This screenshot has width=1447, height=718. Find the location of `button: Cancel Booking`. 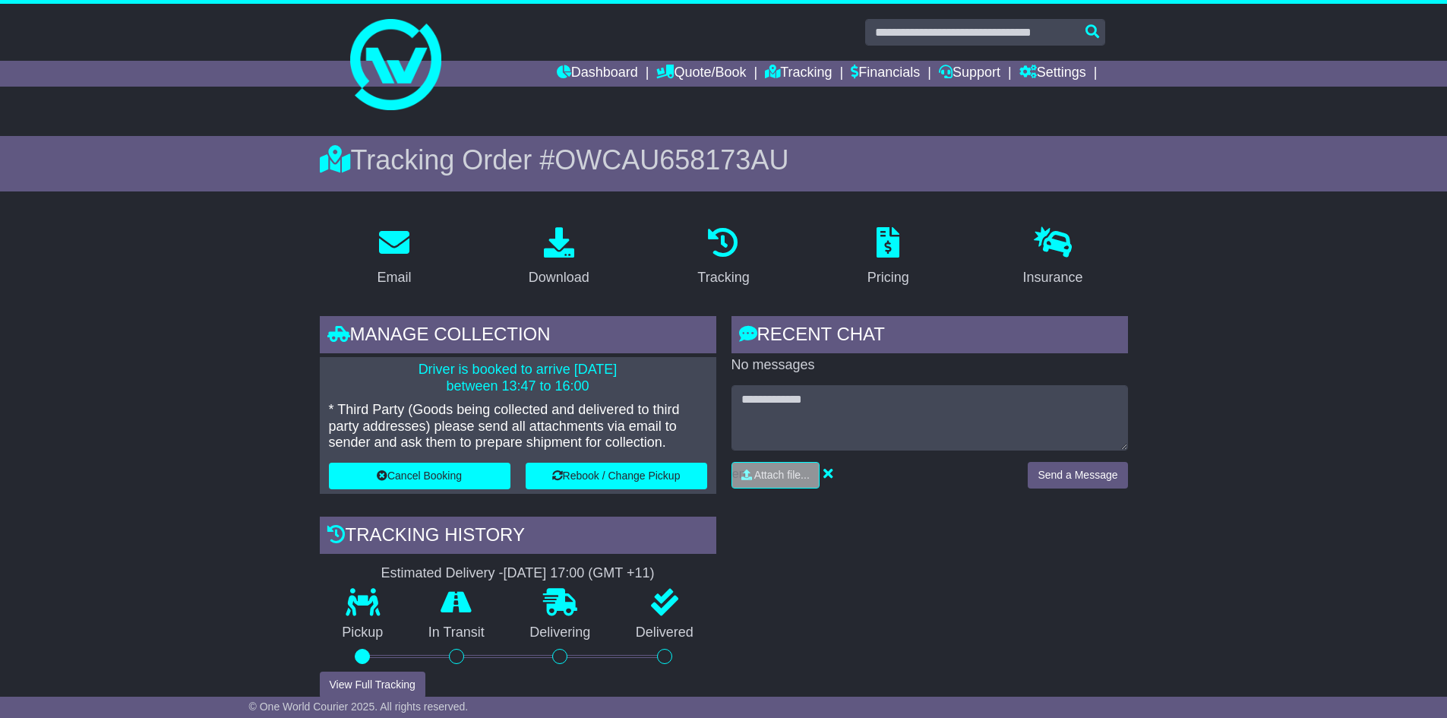

button: Cancel Booking is located at coordinates (419, 475).